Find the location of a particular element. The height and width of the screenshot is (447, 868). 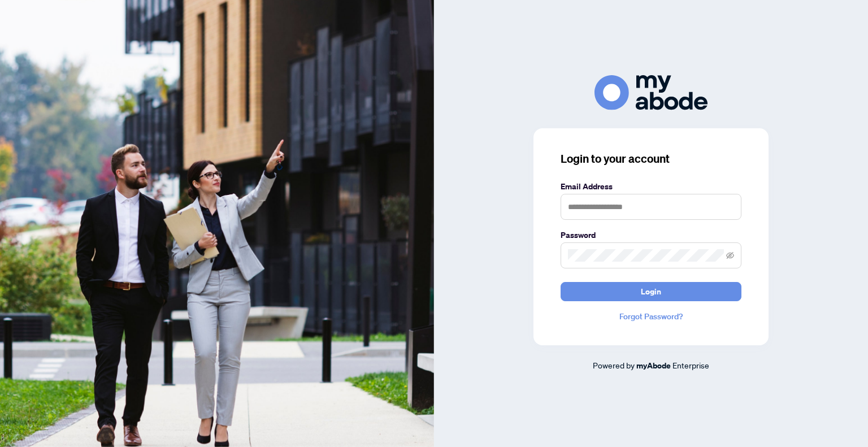

a: myAbode is located at coordinates (653, 366).